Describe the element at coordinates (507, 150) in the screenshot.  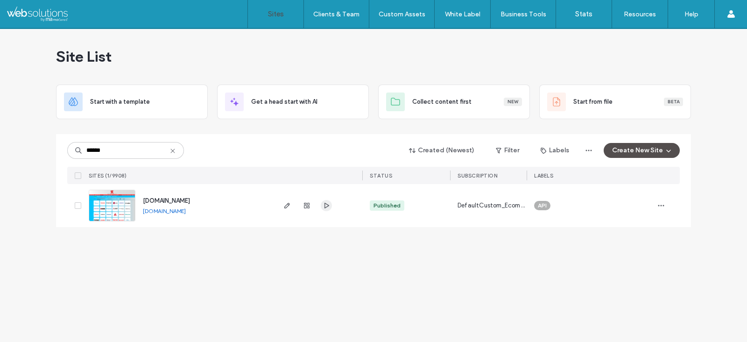
I see `button: Filter` at that location.